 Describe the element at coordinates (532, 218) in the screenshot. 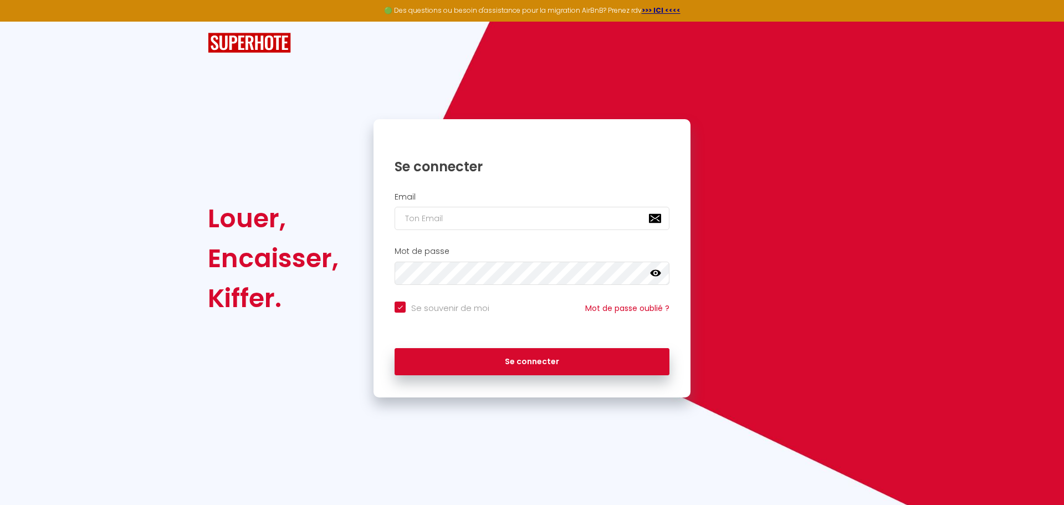

I see `input: Ton Email` at that location.